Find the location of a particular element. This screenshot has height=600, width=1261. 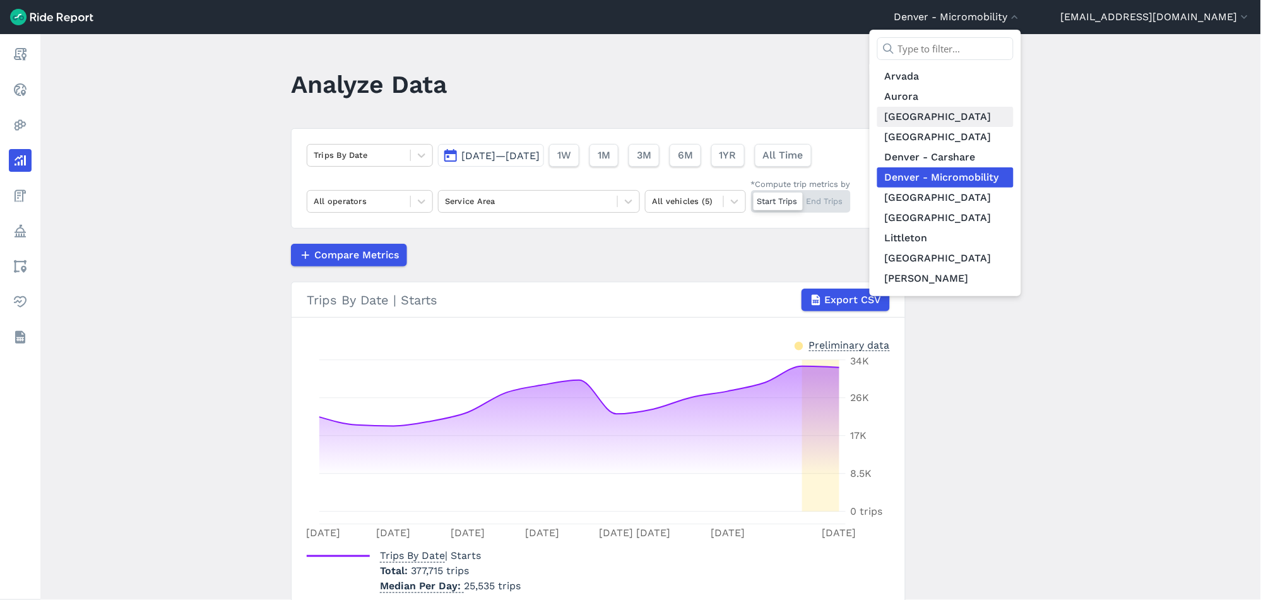

a: Denver - Carshare is located at coordinates (946, 157).